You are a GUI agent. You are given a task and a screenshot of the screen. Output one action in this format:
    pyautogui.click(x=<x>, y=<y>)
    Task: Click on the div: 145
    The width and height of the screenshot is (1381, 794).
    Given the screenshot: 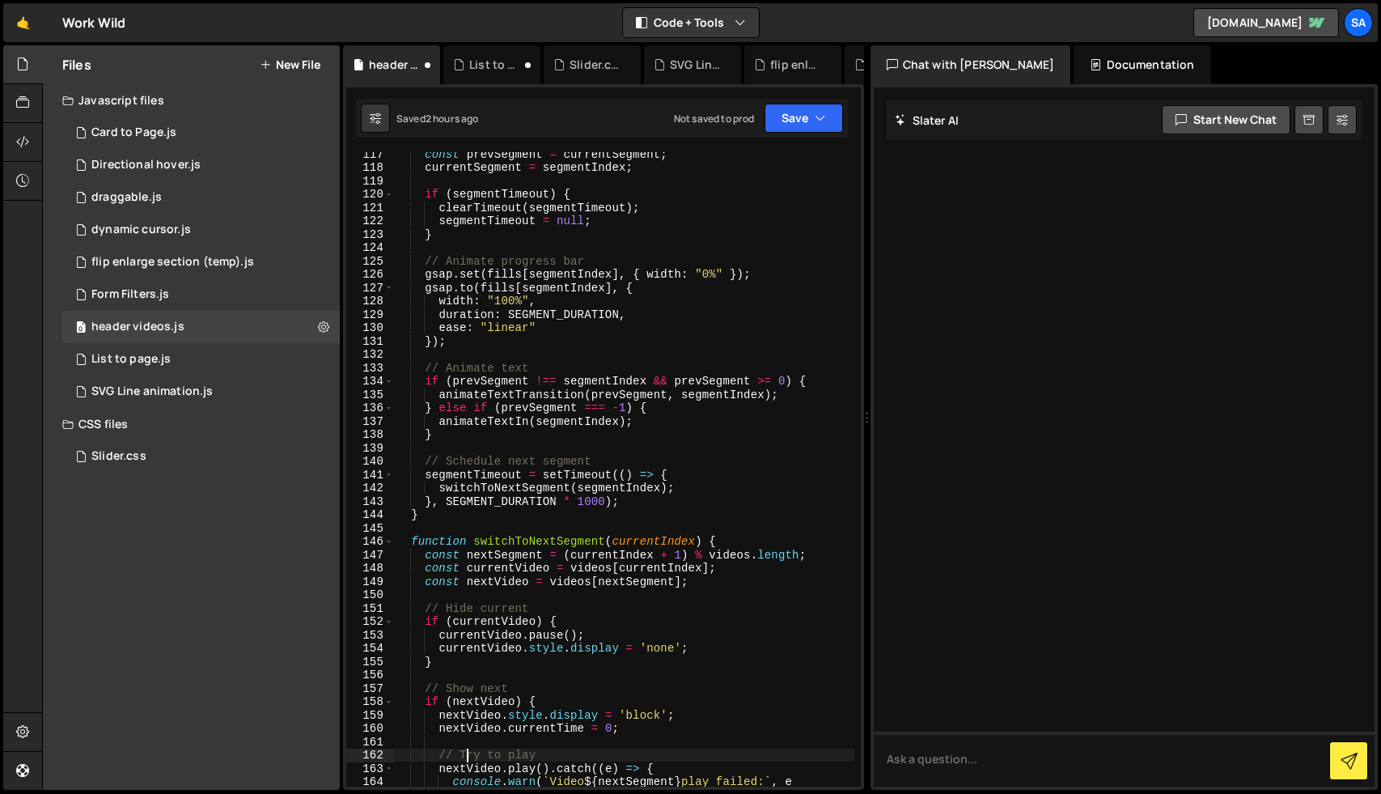 What is the action you would take?
    pyautogui.click(x=370, y=528)
    